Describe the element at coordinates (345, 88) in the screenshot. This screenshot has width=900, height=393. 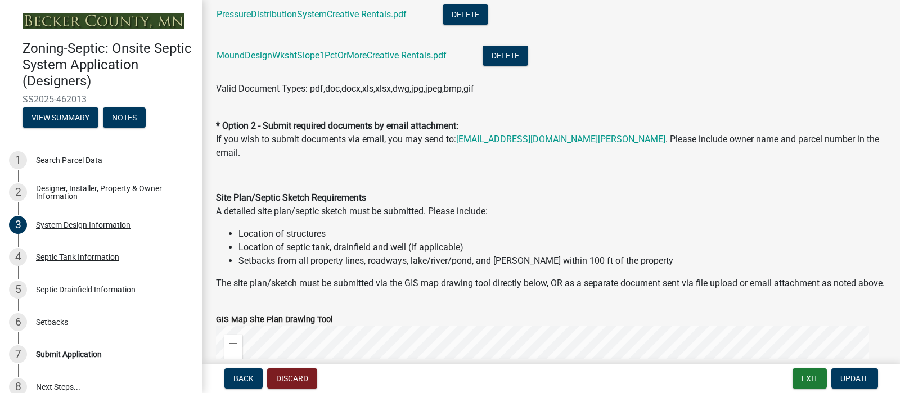
I see `span: Valid Document Types: pdf,doc,docx,xls,xlsx,dwg,jpg,jpeg,bmp,gif` at that location.